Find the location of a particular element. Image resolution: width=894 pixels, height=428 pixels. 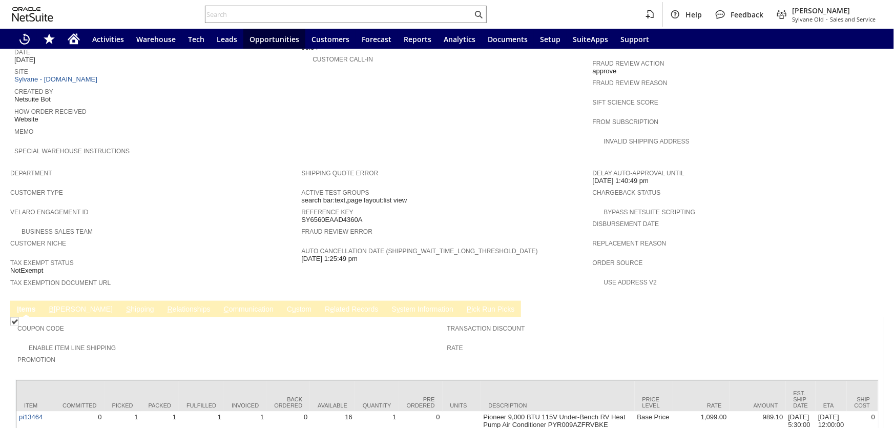

svg: Shortcuts is located at coordinates (49, 39).